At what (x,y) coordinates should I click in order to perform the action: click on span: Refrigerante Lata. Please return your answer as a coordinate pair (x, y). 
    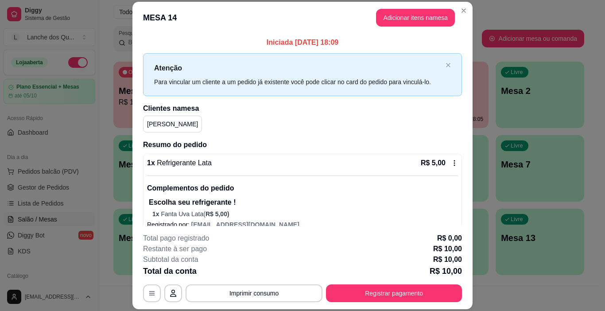
    Looking at the image, I should click on (183, 162).